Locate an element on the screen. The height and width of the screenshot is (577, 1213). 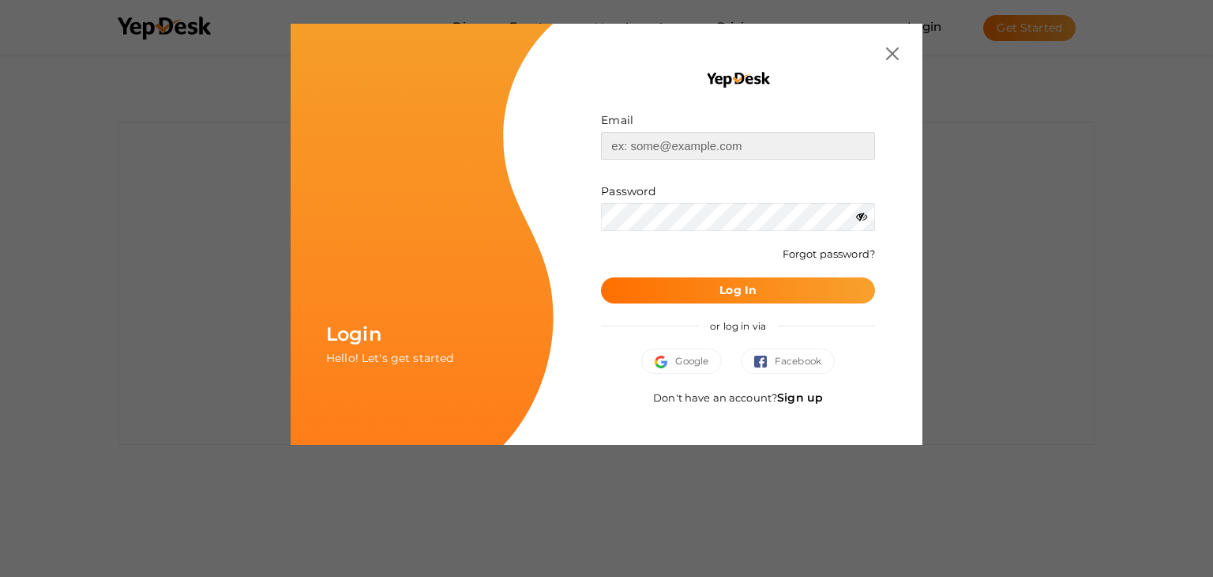
button: Facebook is located at coordinates (788, 361).